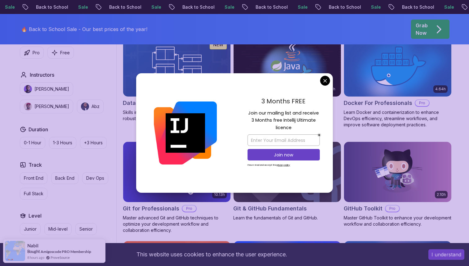 Image resolution: width=469 pixels, height=266 pixels. I want to click on a: Git for Professionals card10.13hGit for ProfessionalsProMaster advanced Git and GitHub techniques..., so click(177, 187).